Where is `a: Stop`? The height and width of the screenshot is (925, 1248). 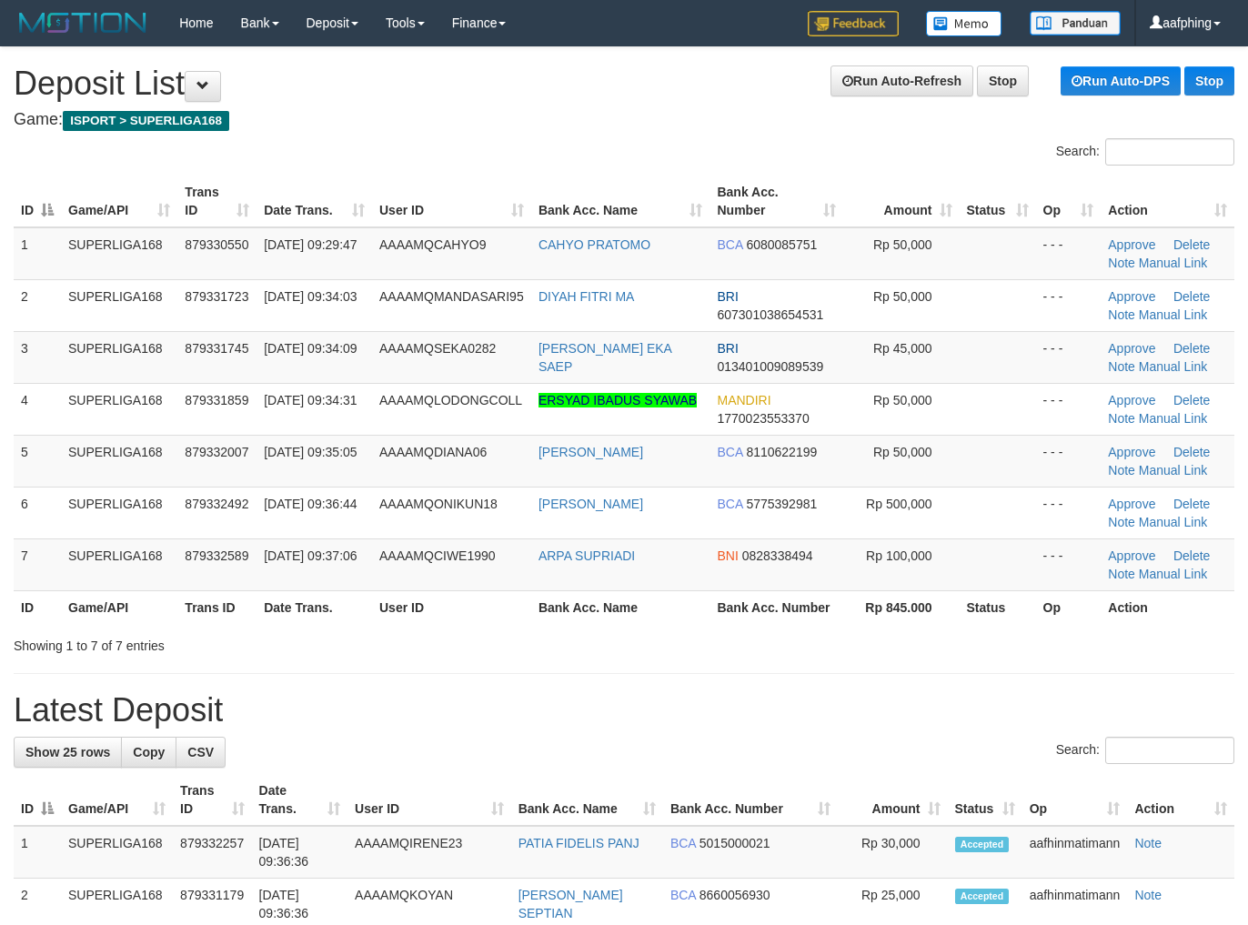
a: Stop is located at coordinates (1209, 81).